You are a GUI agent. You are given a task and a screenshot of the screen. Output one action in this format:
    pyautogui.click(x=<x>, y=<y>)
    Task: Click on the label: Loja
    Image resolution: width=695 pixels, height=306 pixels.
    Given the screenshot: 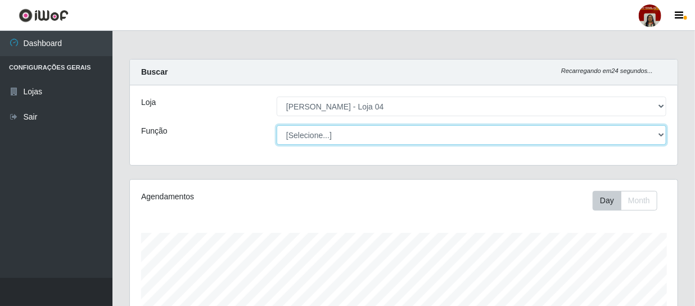 What is the action you would take?
    pyautogui.click(x=148, y=102)
    